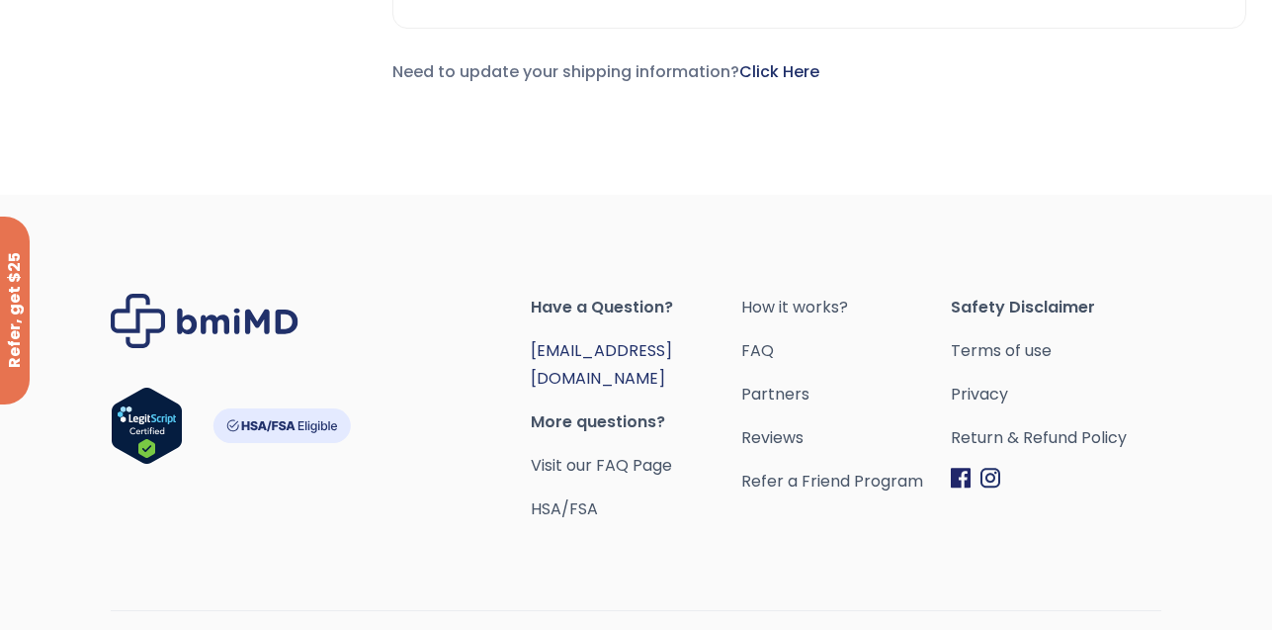 Image resolution: width=1272 pixels, height=630 pixels. What do you see at coordinates (846, 438) in the screenshot?
I see `a: Reviews` at bounding box center [846, 438].